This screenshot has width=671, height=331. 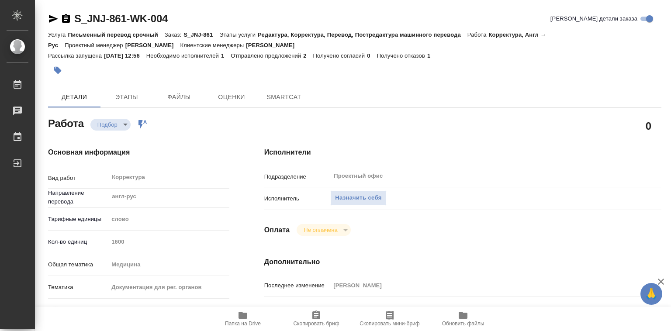 What do you see at coordinates (316, 324) in the screenshot?
I see `span: Скопировать бриф` at bounding box center [316, 324].